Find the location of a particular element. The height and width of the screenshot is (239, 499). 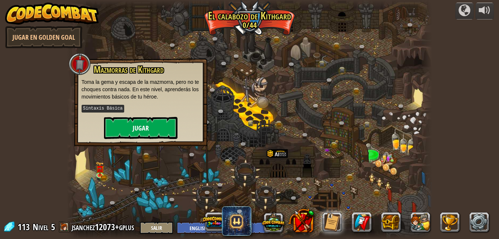

a: jsanchez12073+gplus is located at coordinates (104, 227).